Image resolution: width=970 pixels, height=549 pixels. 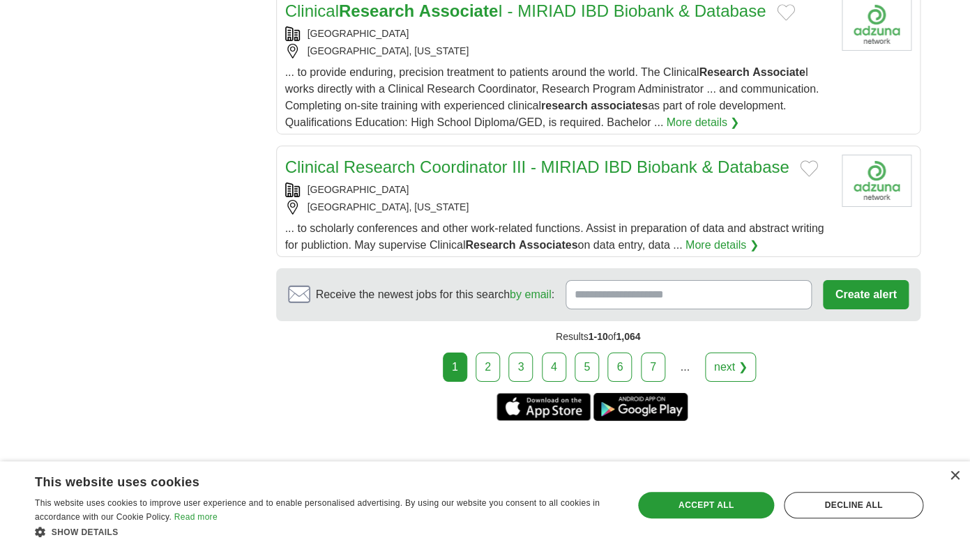 What do you see at coordinates (307, 480) in the screenshot?
I see `div: This website uses cookies` at bounding box center [307, 480].